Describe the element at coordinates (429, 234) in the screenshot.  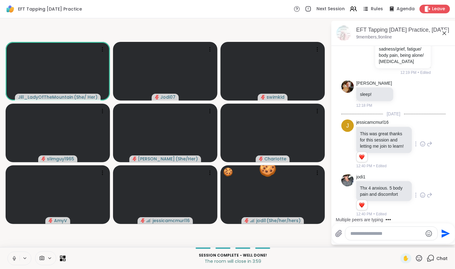
I see `button: Emoji picker` at that location.